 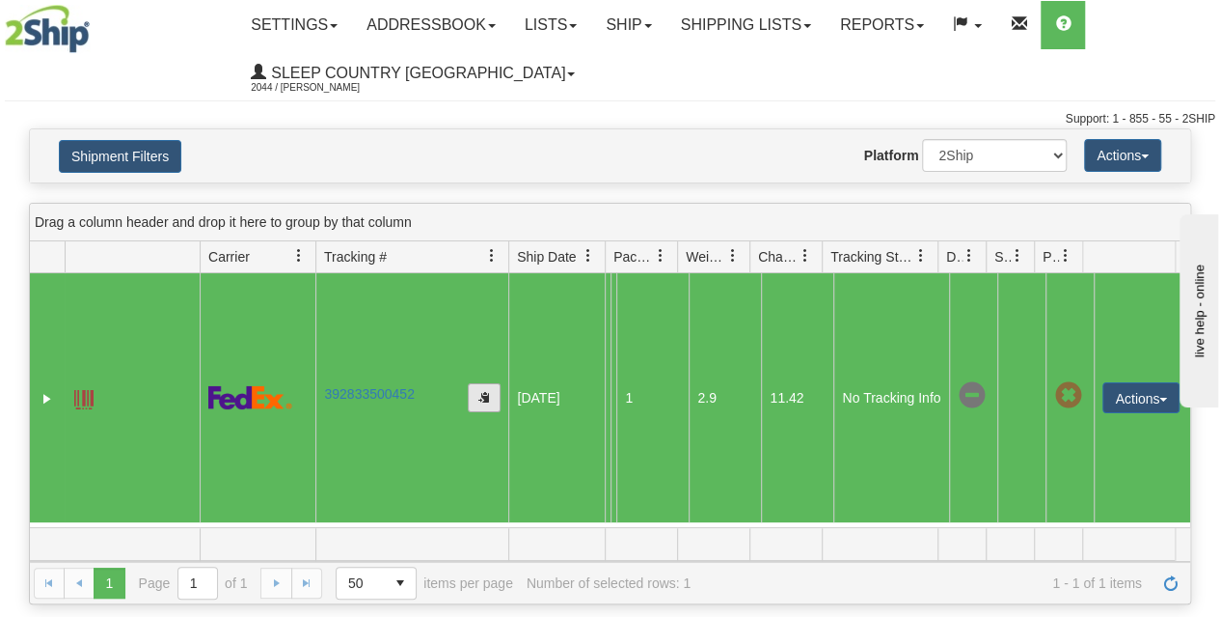 What do you see at coordinates (198, 583) in the screenshot?
I see `input: Page 1` at bounding box center [198, 583].